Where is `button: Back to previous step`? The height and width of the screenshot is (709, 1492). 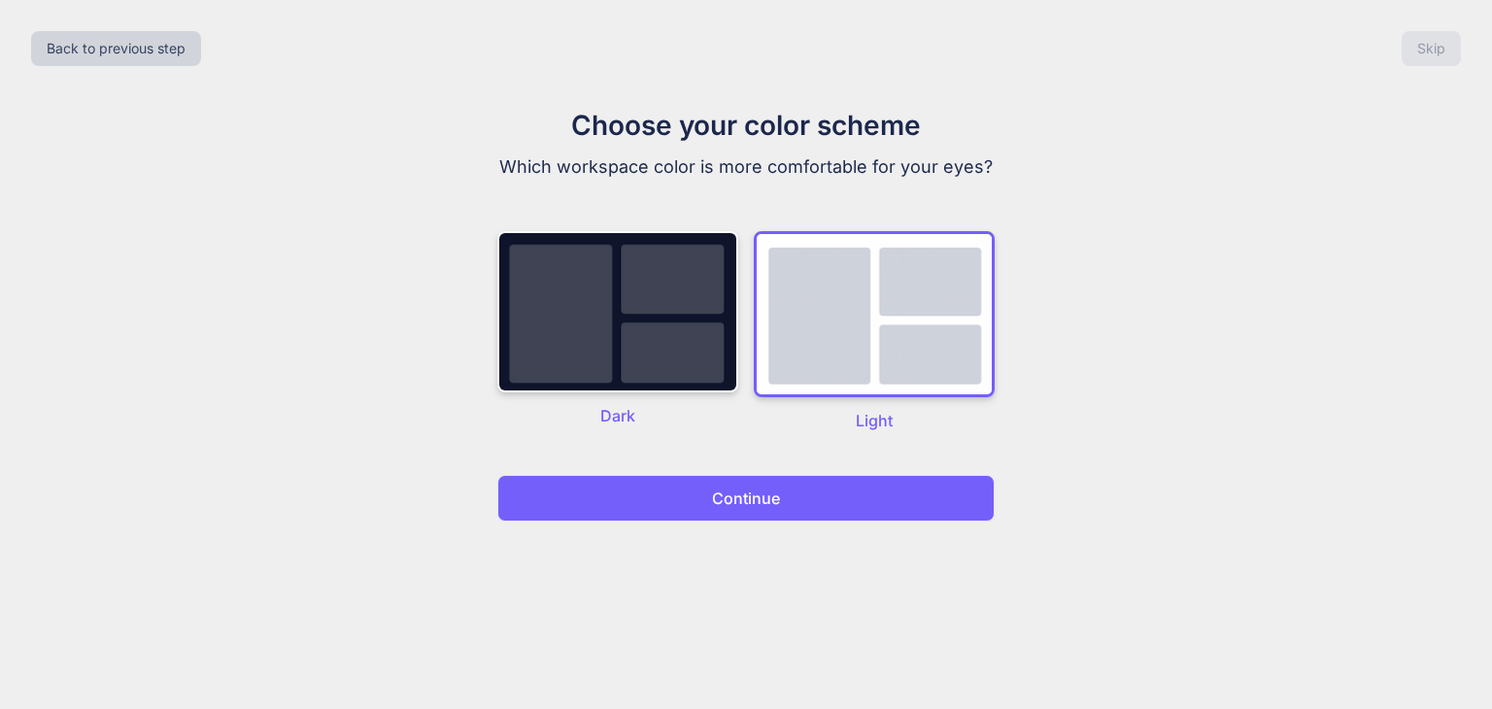 button: Back to previous step is located at coordinates (116, 49).